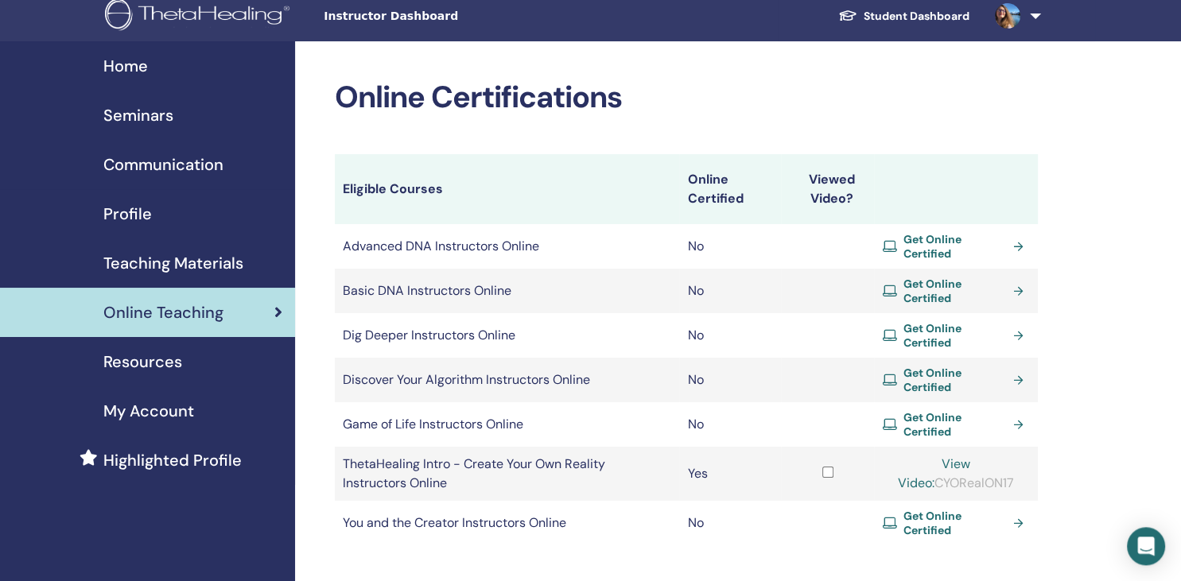 The image size is (1181, 581). What do you see at coordinates (507, 523) in the screenshot?
I see `td: You and the Creator Instructors Online` at bounding box center [507, 523].